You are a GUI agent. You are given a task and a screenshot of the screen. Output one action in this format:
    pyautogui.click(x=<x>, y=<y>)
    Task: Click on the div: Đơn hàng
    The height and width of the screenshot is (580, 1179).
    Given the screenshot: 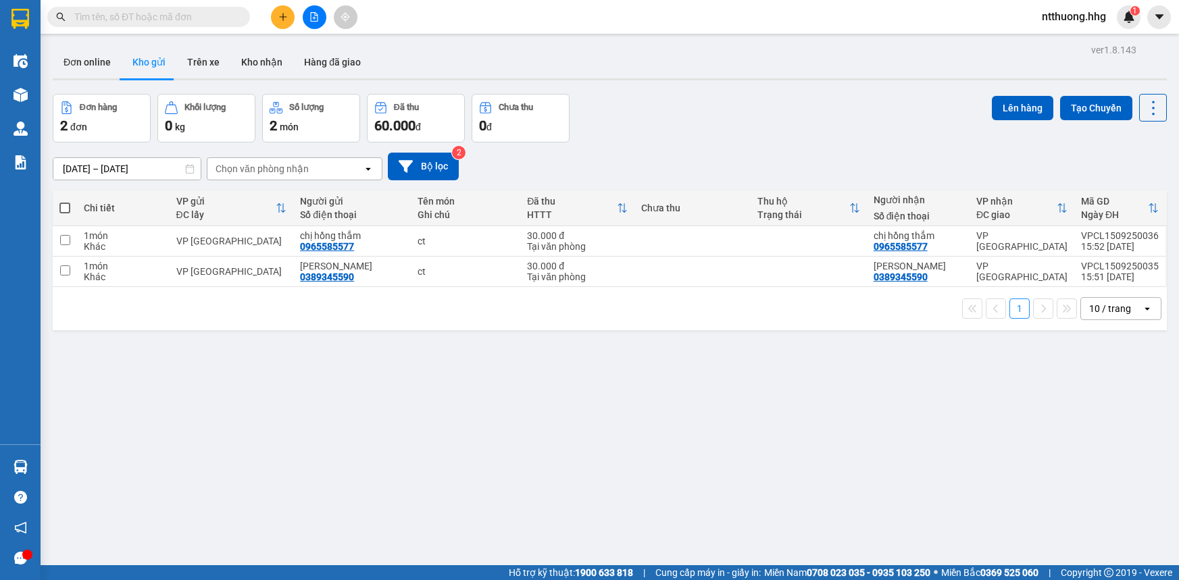 What is the action you would take?
    pyautogui.click(x=98, y=107)
    